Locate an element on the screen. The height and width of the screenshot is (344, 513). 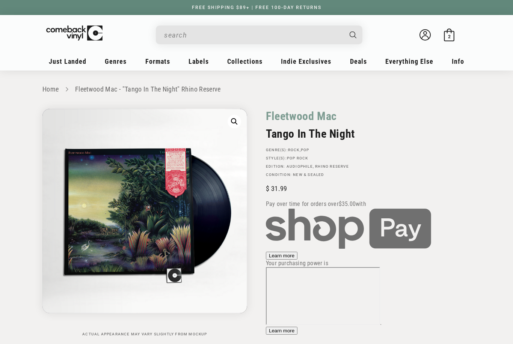
h2: Tango In The Night is located at coordinates (348, 134).